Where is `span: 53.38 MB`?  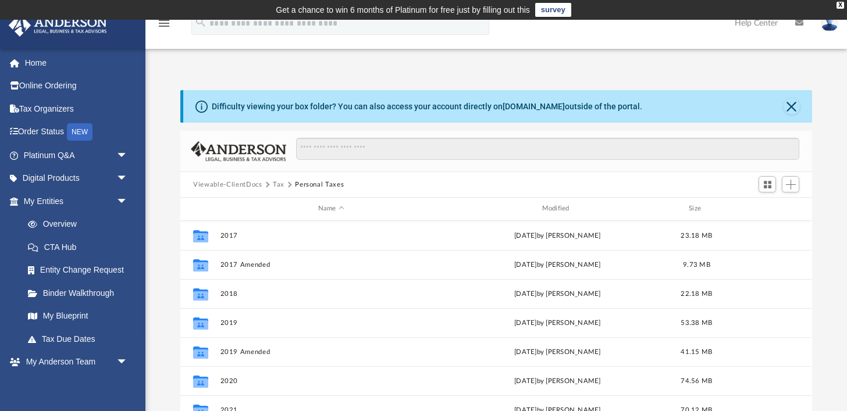
span: 53.38 MB is located at coordinates (697, 322).